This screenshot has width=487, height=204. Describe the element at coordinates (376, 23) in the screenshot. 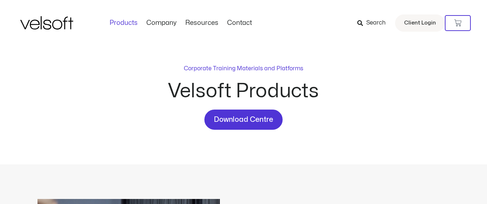

I see `span: Search` at that location.